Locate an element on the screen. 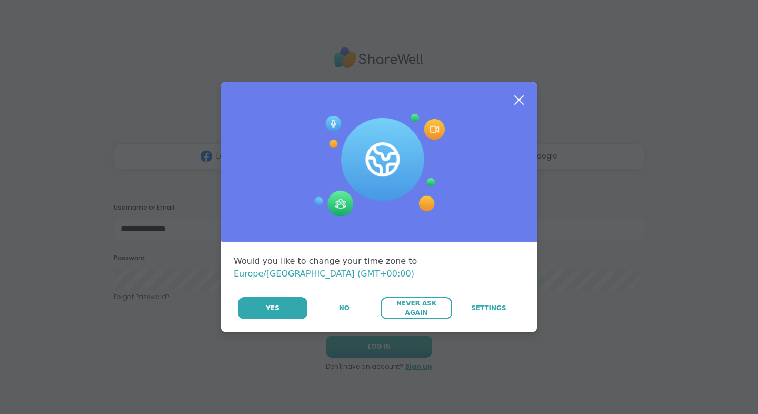 This screenshot has height=414, width=758. span: No is located at coordinates (344, 308).